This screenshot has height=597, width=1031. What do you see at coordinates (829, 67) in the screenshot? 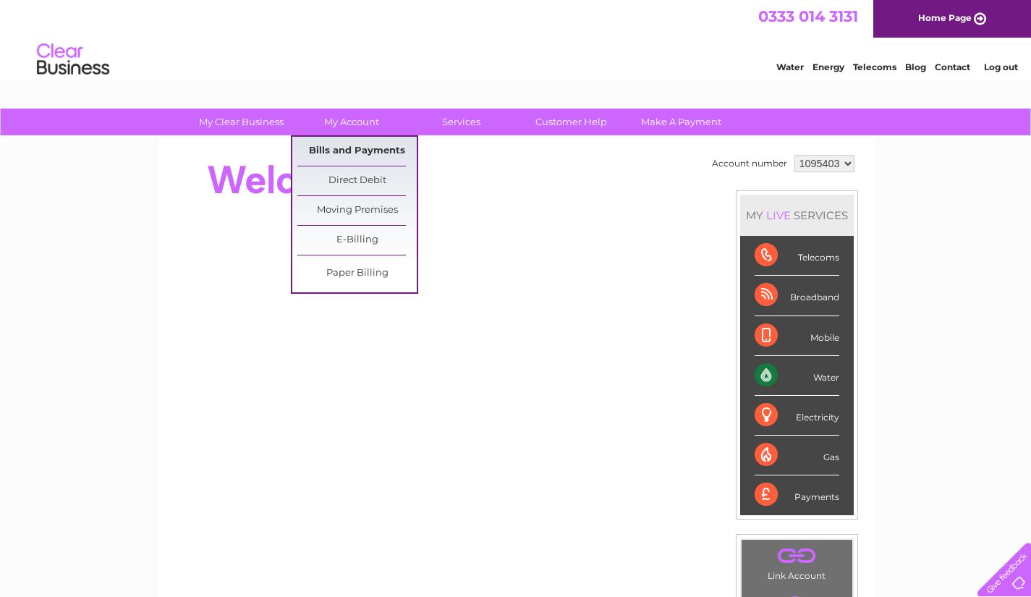
I see `a: Energy` at bounding box center [829, 67].